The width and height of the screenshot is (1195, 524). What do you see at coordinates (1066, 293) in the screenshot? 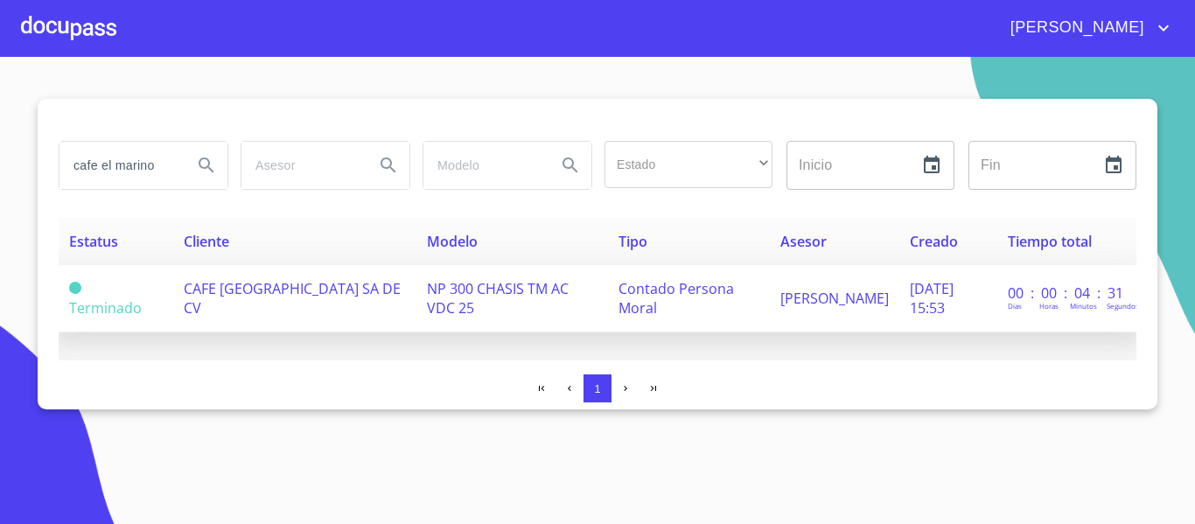
I see `p: 00 : 00 : 04 : 31` at bounding box center [1066, 293].